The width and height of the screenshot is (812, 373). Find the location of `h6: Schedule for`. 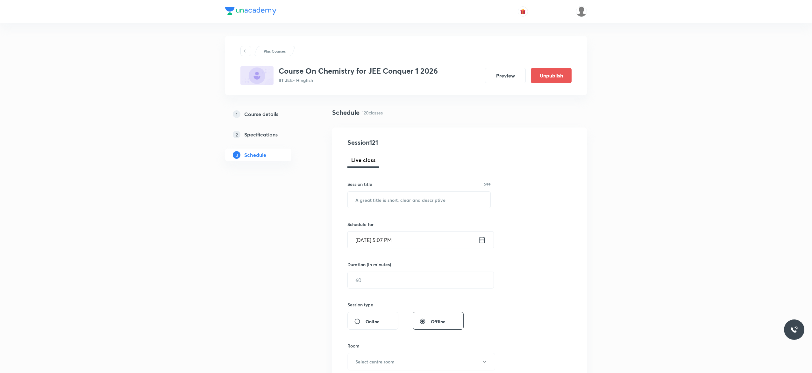

h6: Schedule for is located at coordinates (419, 224).